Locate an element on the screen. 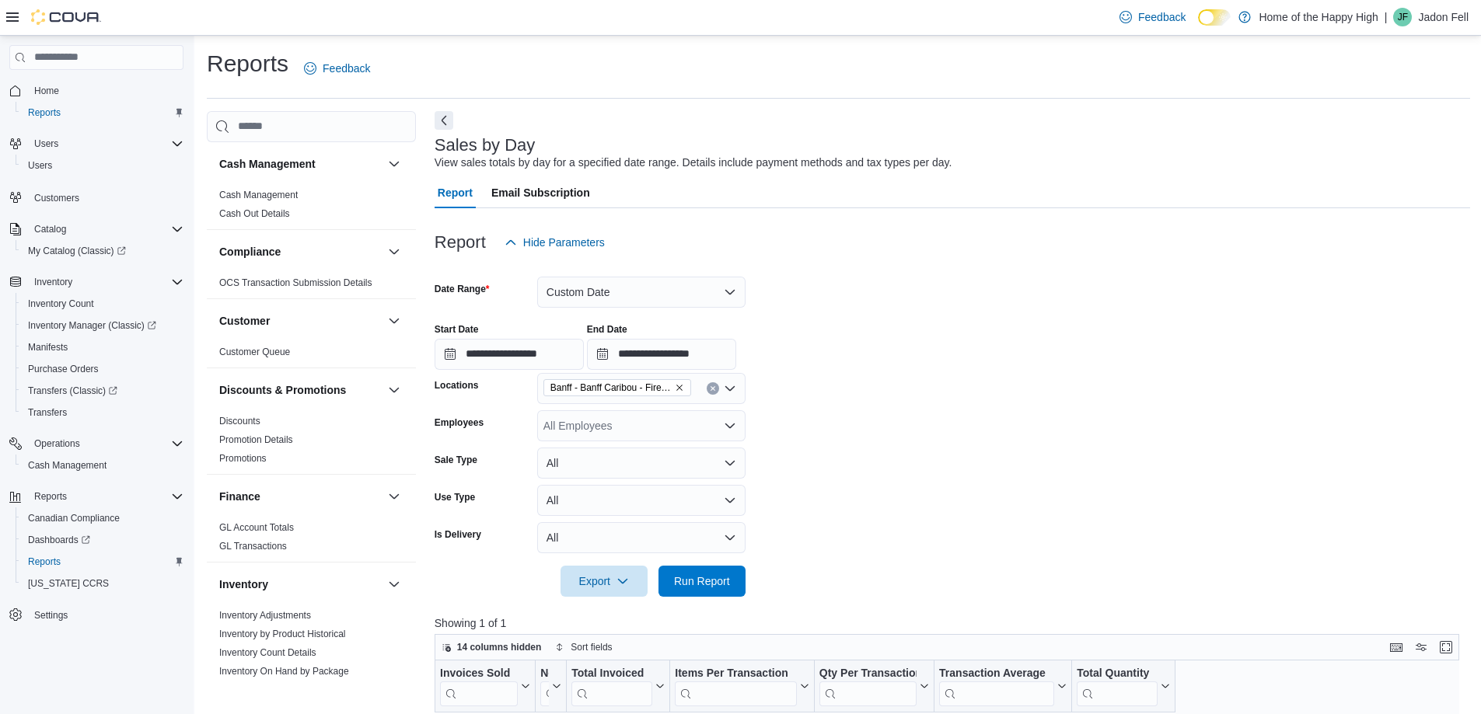  a: Customer Queue is located at coordinates (254, 352).